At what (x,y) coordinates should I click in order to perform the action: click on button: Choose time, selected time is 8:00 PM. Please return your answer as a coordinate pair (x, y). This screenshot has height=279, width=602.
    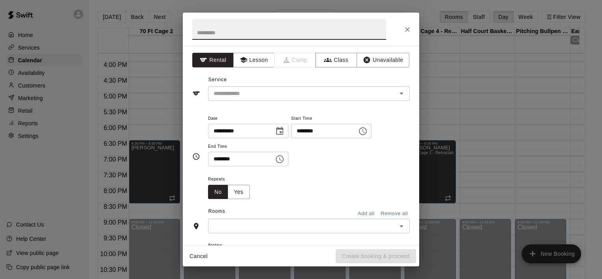
    Looking at the image, I should click on (363, 131).